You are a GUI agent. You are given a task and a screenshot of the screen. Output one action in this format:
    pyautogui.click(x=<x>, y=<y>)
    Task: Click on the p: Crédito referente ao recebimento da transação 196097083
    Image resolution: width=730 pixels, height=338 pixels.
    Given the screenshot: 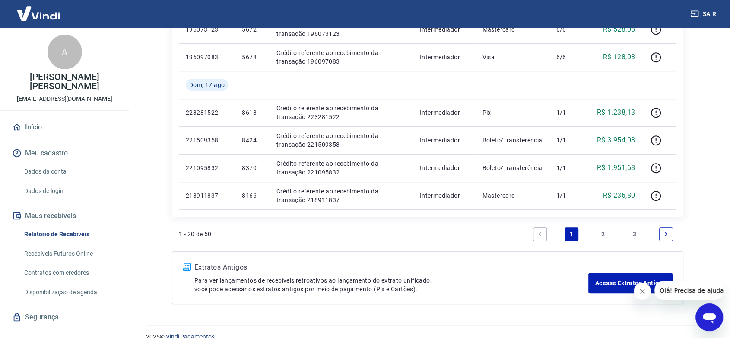 What is the action you would take?
    pyautogui.click(x=341, y=57)
    